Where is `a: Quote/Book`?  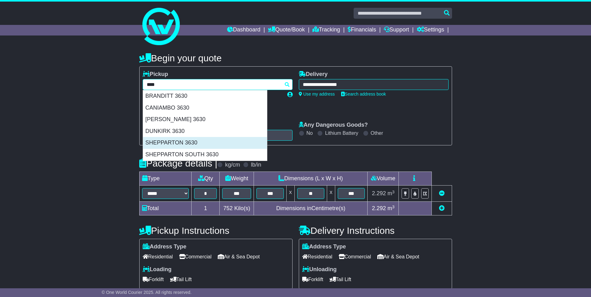
a: Quote/Book is located at coordinates (286, 30).